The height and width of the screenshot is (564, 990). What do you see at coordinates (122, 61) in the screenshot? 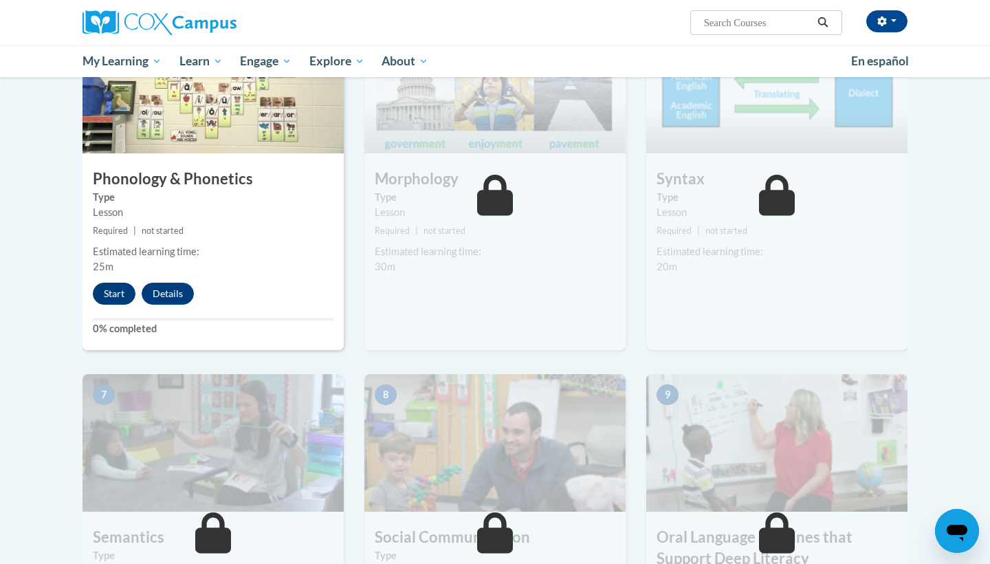
I see `span: My Learning` at bounding box center [122, 61].